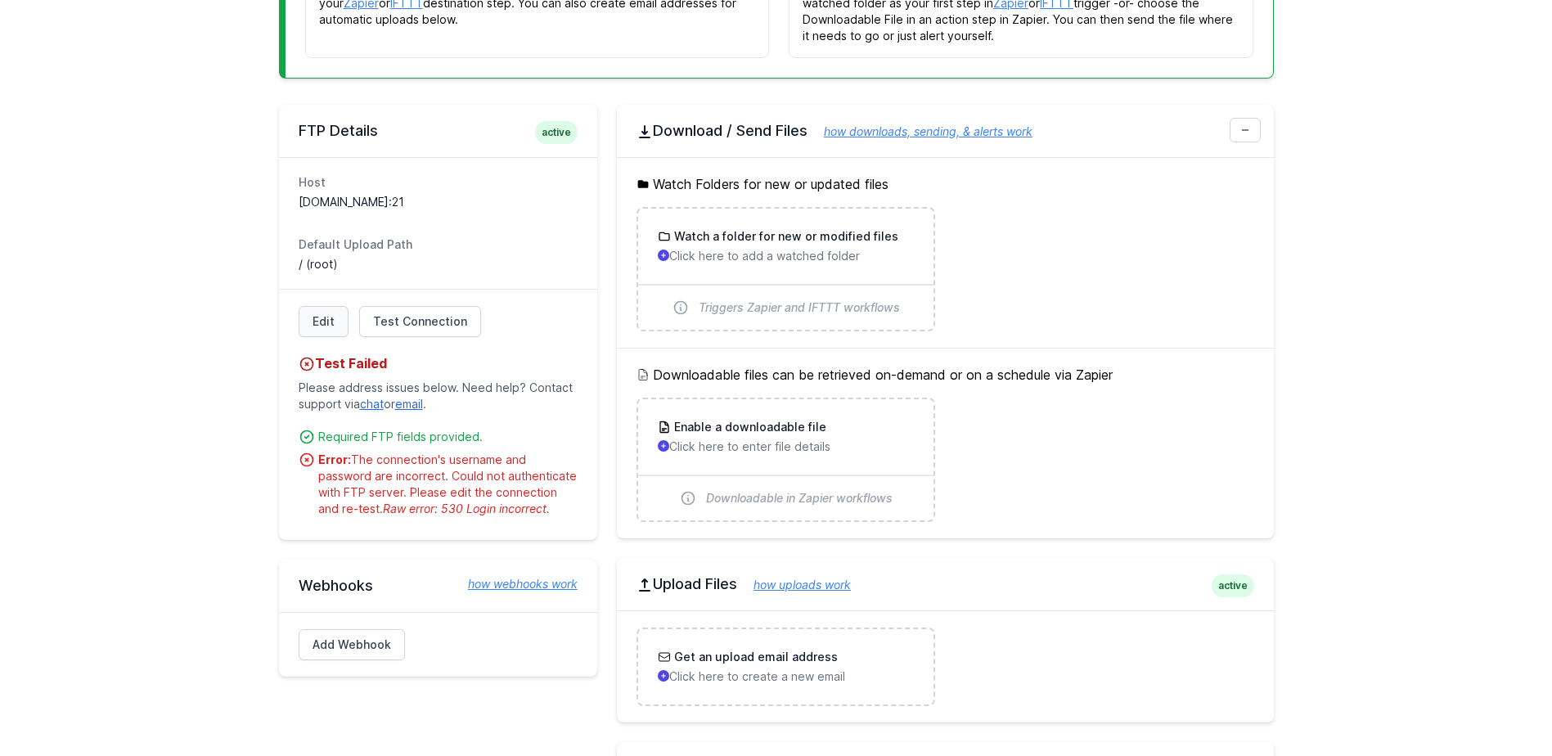  What do you see at coordinates (920, 131) in the screenshot?
I see `a: how downloads, sending, & alerts work` at bounding box center [920, 131].